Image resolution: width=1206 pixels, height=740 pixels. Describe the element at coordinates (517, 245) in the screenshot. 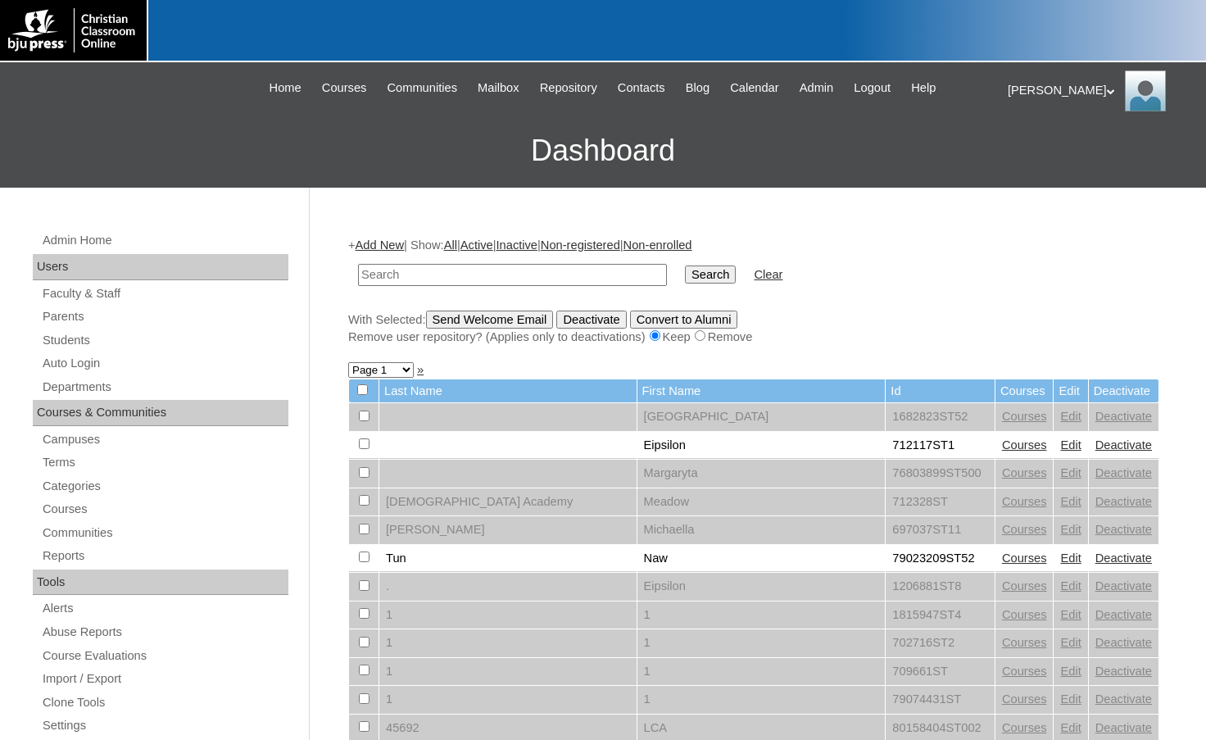

I see `a: Inactive` at that location.